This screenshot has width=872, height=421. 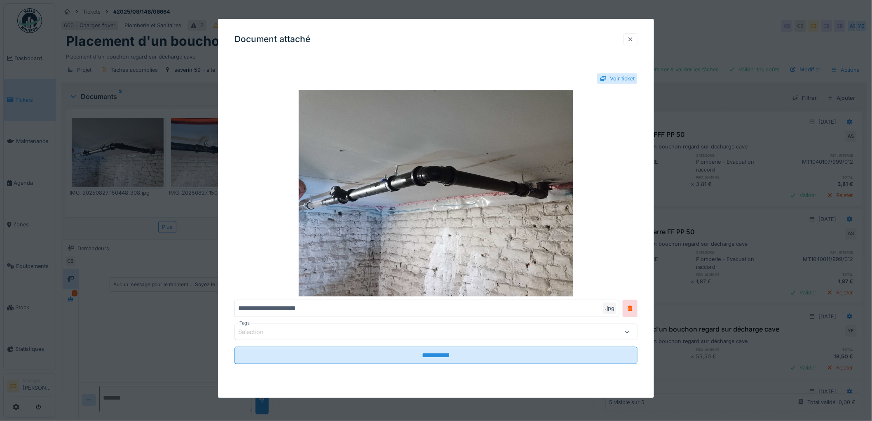 What do you see at coordinates (244, 323) in the screenshot?
I see `label: Tags` at bounding box center [244, 323].